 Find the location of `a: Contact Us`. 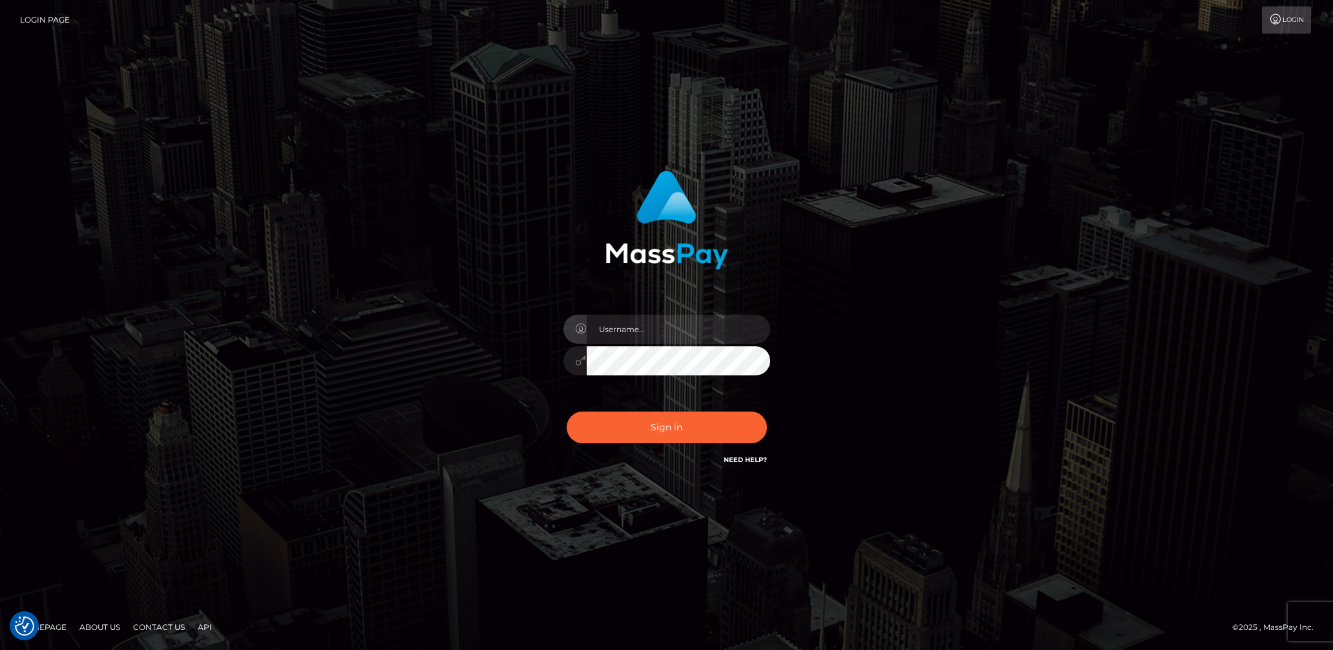

a: Contact Us is located at coordinates (159, 627).